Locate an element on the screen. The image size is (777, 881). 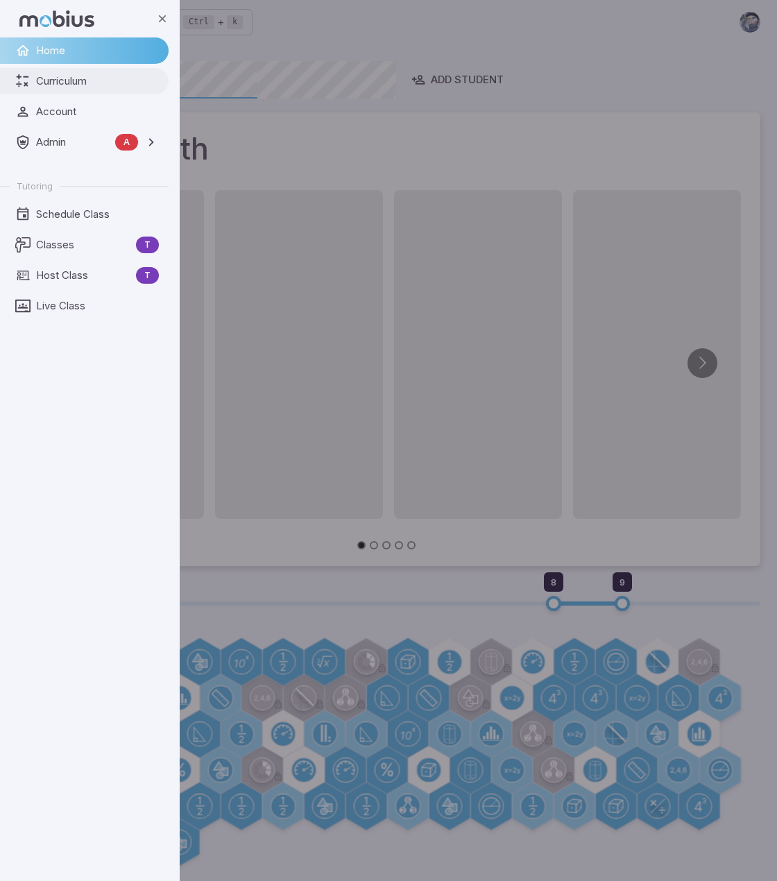
span: Classes is located at coordinates (83, 245).